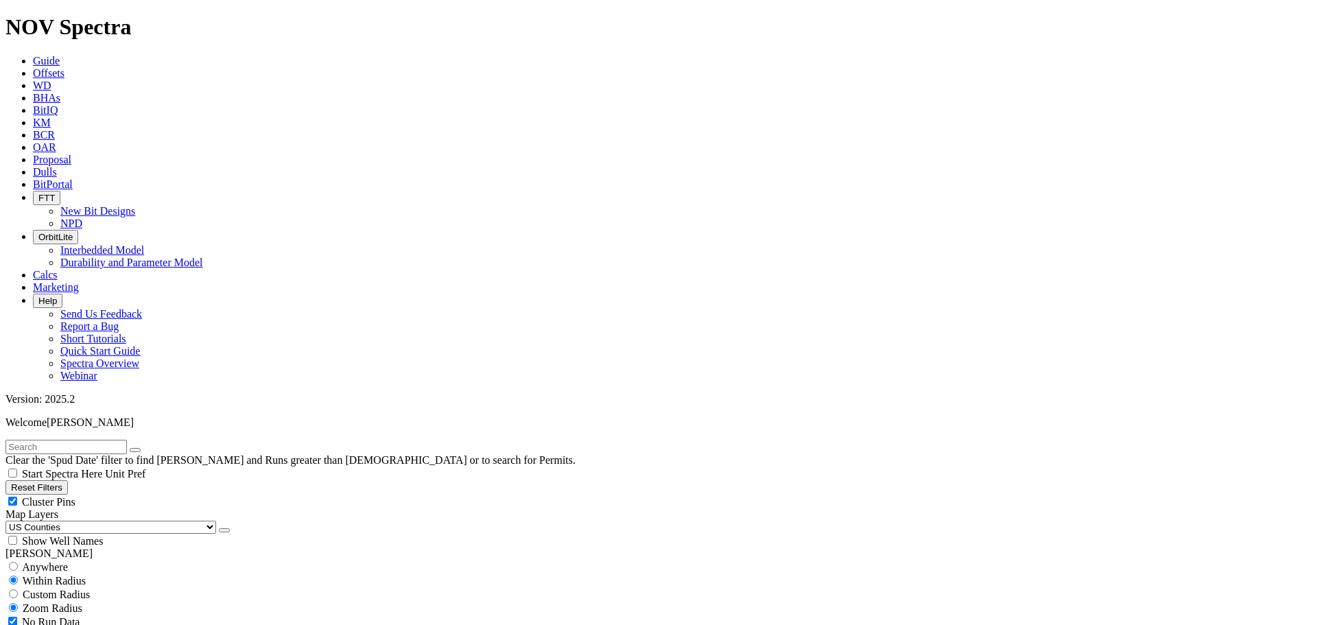 This screenshot has width=1317, height=625. What do you see at coordinates (659, 399) in the screenshot?
I see `div: Version: 2025.2` at bounding box center [659, 399].